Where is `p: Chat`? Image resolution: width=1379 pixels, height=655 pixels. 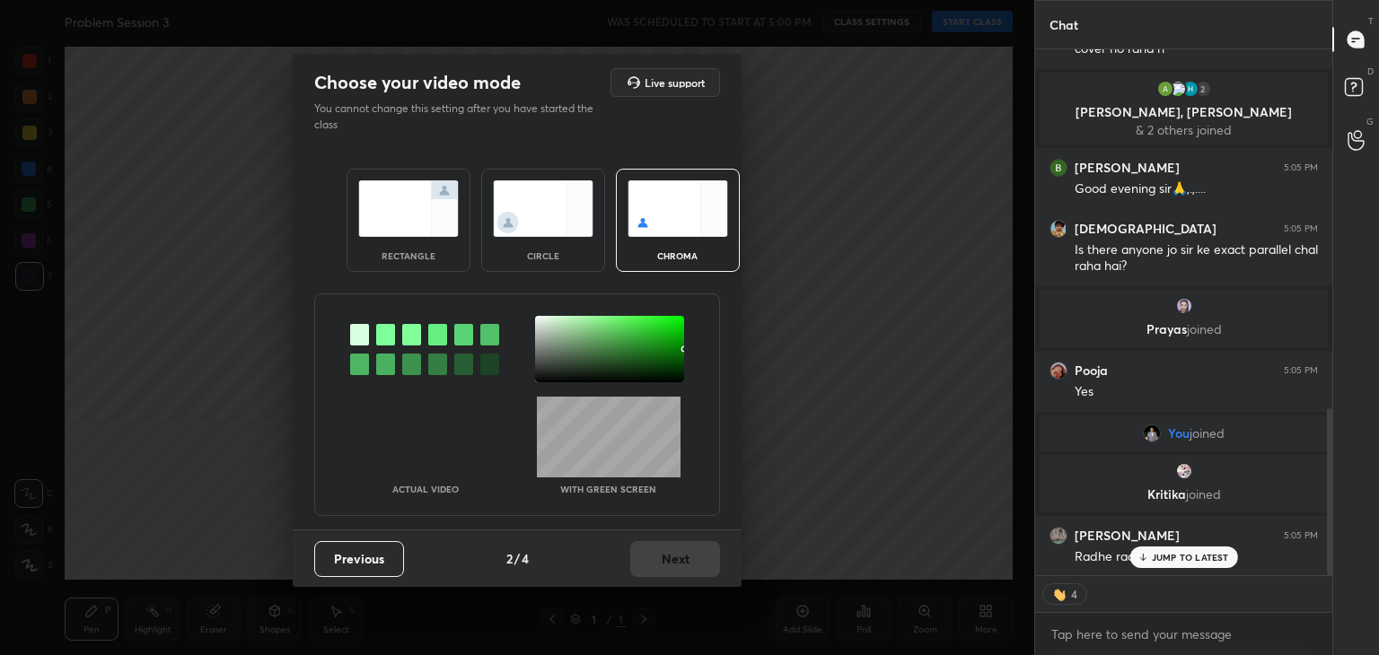 p: Chat is located at coordinates (1064, 24).